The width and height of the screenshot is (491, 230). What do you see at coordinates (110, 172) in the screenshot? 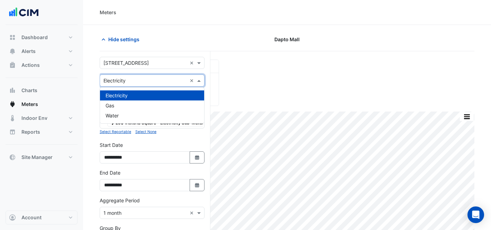
I see `label: End Date` at bounding box center [110, 172].